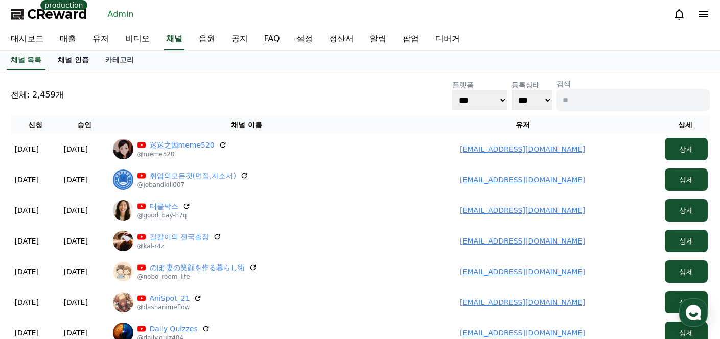 The height and width of the screenshot is (339, 720). What do you see at coordinates (447, 39) in the screenshot?
I see `a: 디버거` at bounding box center [447, 39].